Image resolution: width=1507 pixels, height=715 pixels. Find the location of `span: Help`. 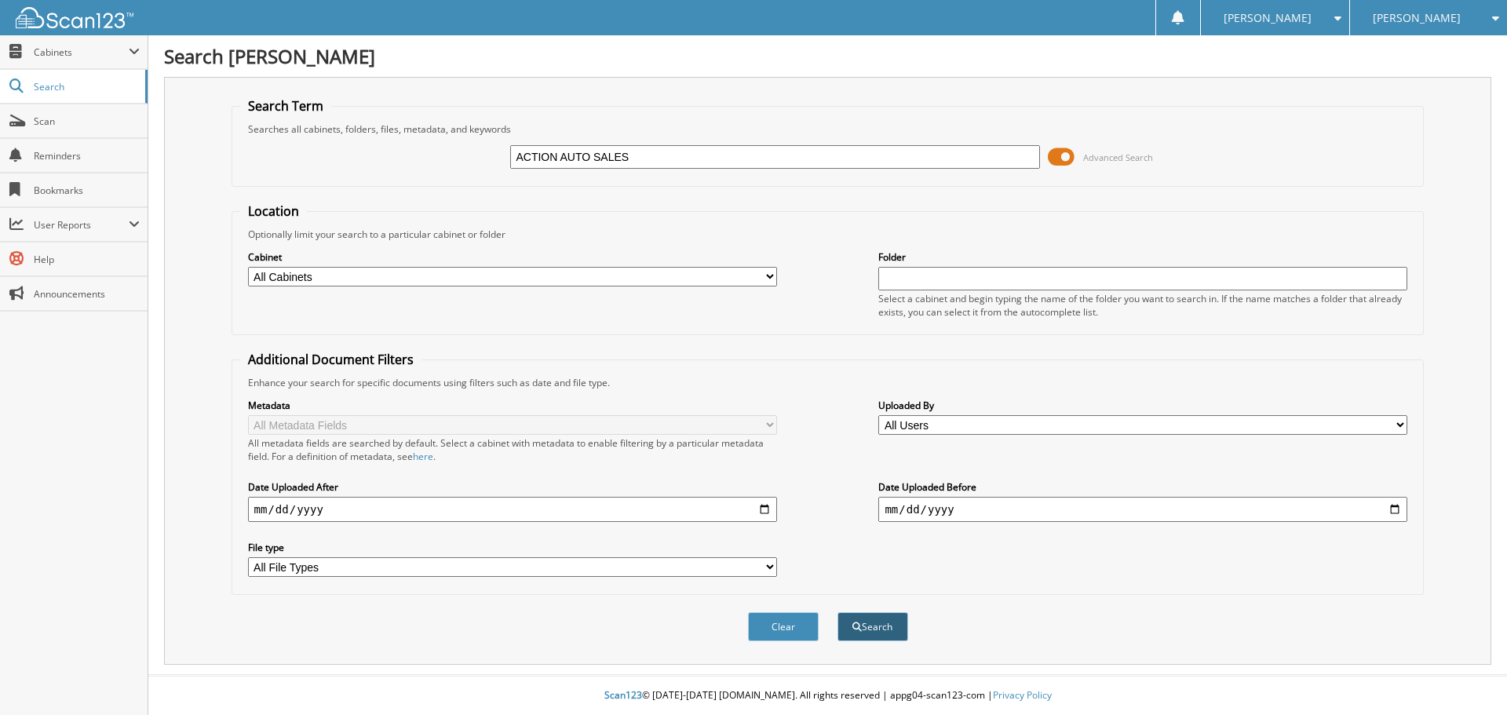

span: Help is located at coordinates (86, 259).